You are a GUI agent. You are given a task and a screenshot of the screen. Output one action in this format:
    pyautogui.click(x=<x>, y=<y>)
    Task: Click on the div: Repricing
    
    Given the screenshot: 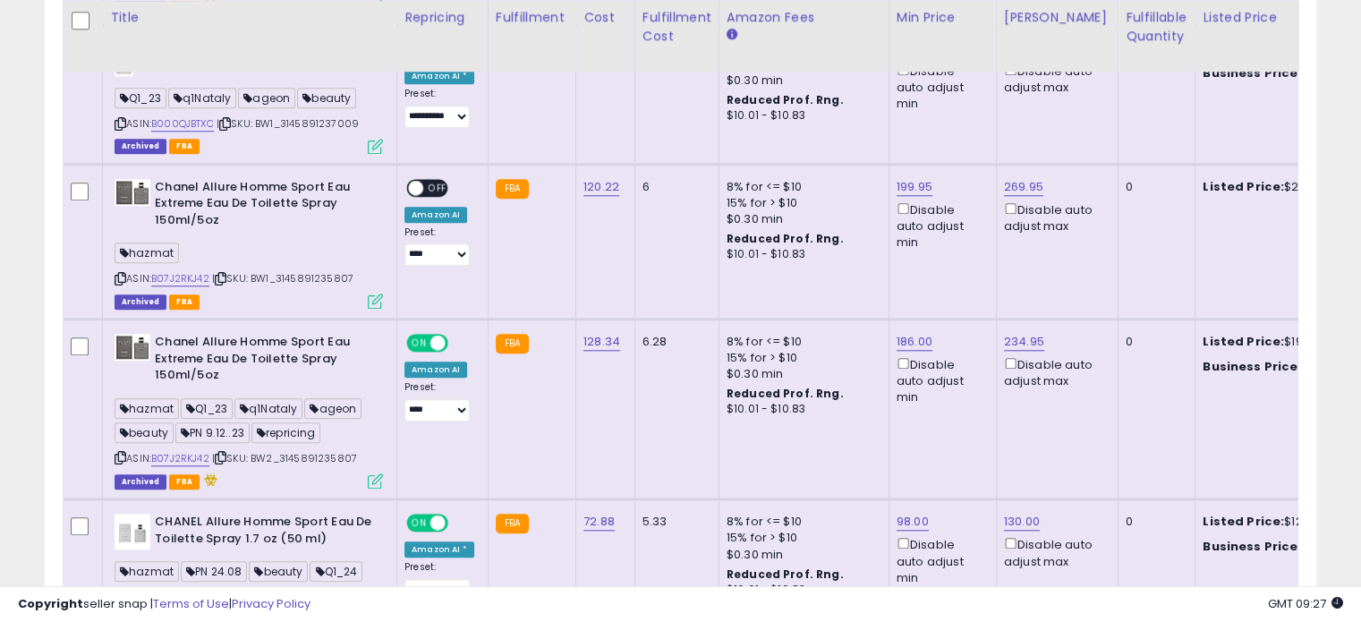 What is the action you would take?
    pyautogui.click(x=442, y=17)
    